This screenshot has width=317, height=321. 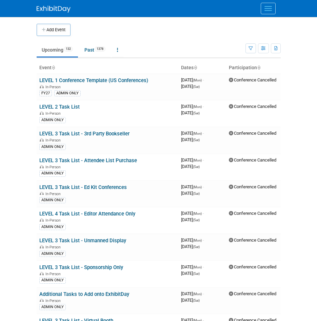 I want to click on a: Sort by Event Name, so click(x=53, y=67).